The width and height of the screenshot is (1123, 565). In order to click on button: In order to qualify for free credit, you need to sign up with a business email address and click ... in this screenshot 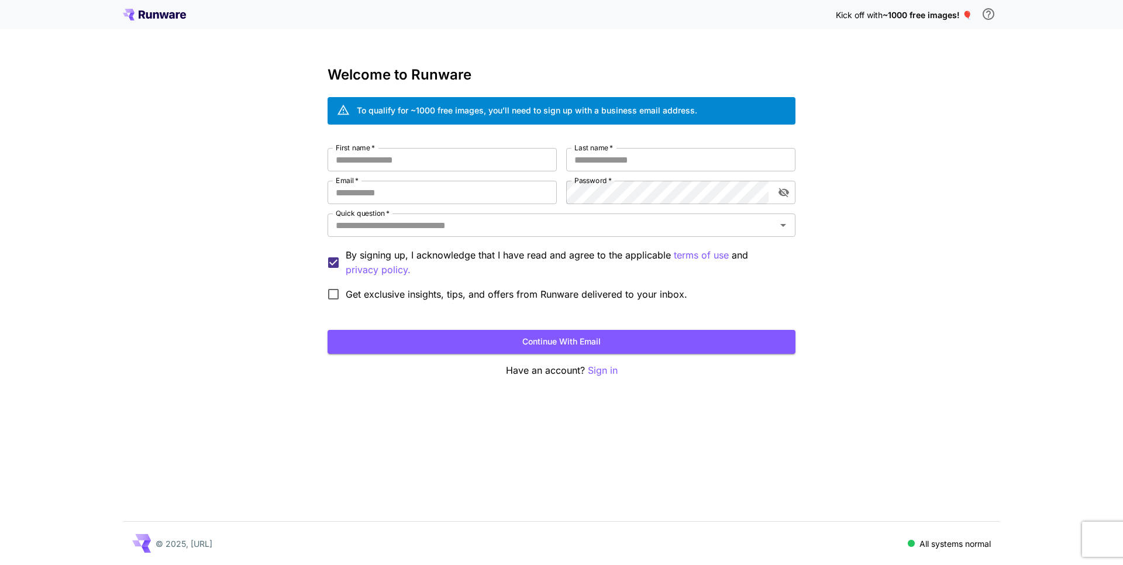, I will do `click(988, 14)`.